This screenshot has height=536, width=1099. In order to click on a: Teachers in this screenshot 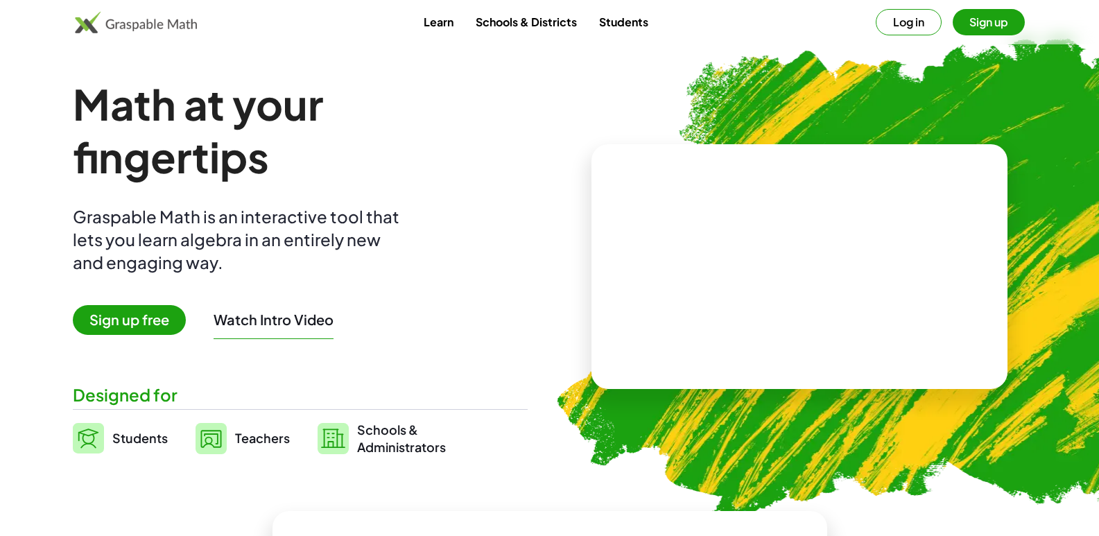, I will do `click(243, 438)`.